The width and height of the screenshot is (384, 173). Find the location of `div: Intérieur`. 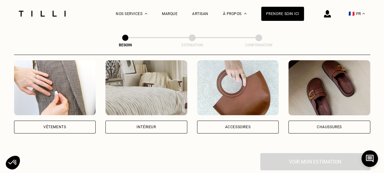

div: Intérieur is located at coordinates (146, 127).